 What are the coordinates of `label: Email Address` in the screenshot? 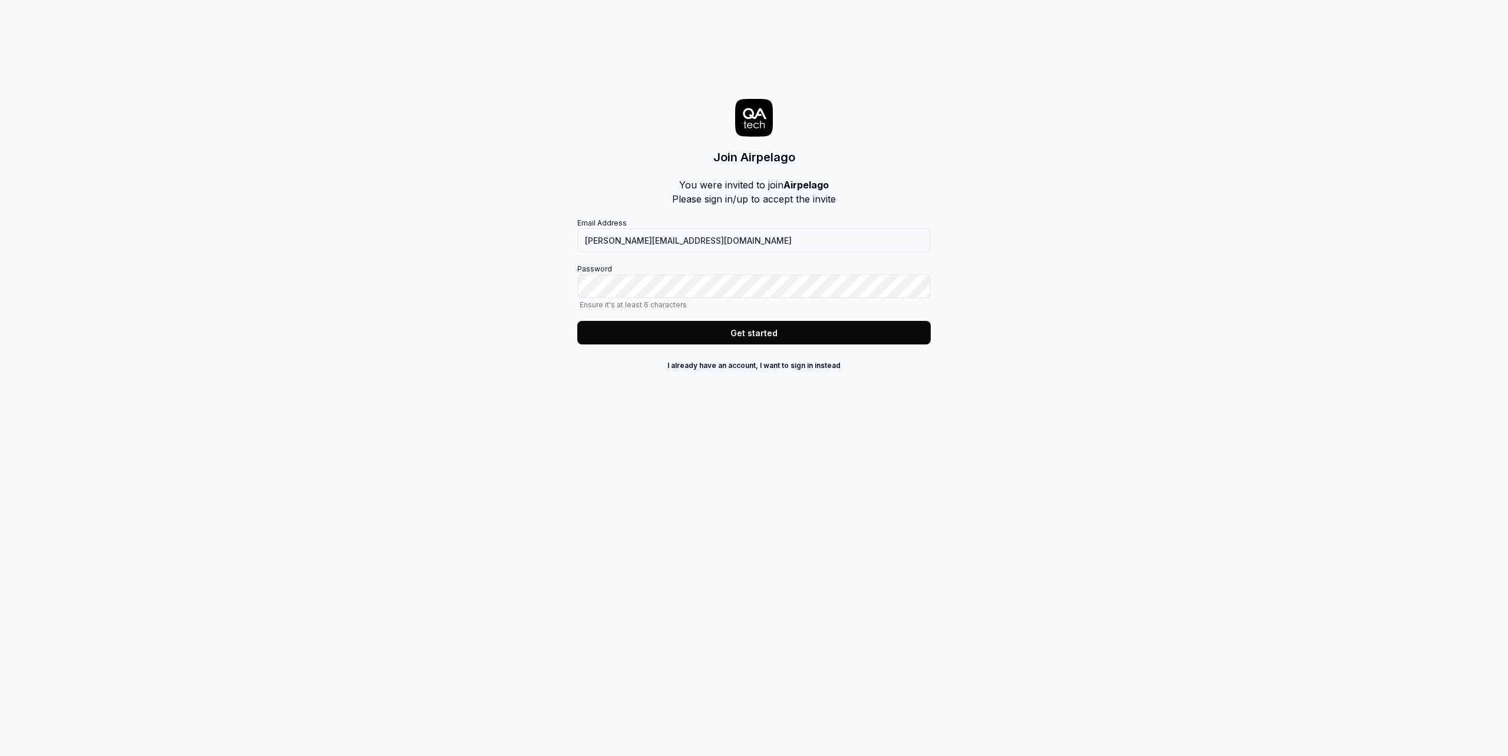 It's located at (754, 235).